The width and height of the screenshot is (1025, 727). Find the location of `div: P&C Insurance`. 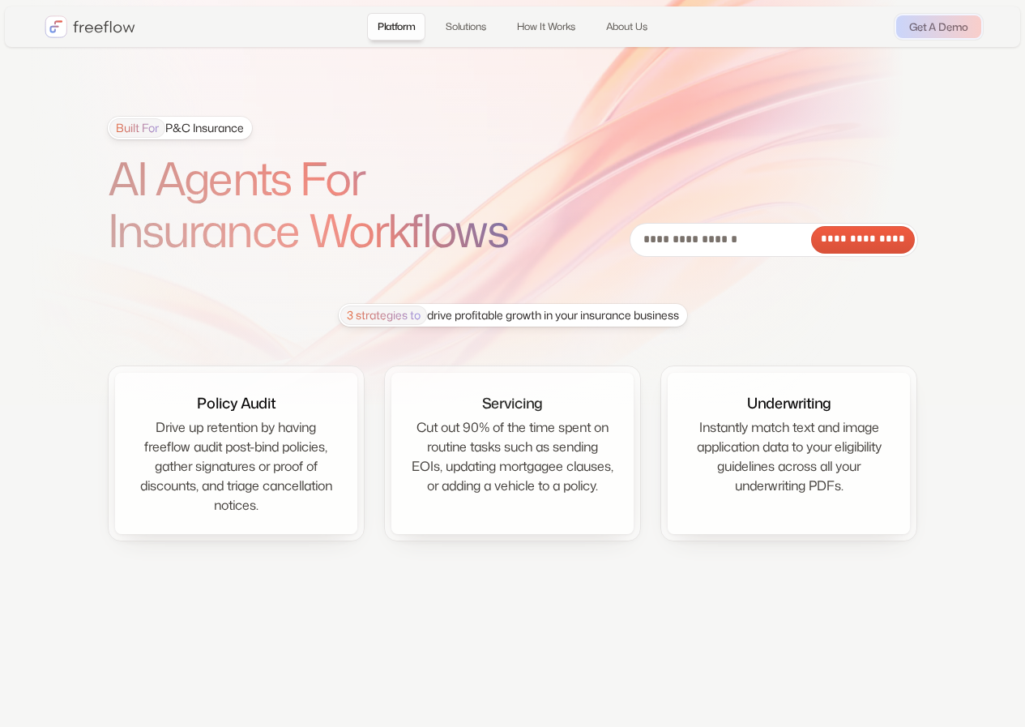

div: P&C Insurance is located at coordinates (177, 128).